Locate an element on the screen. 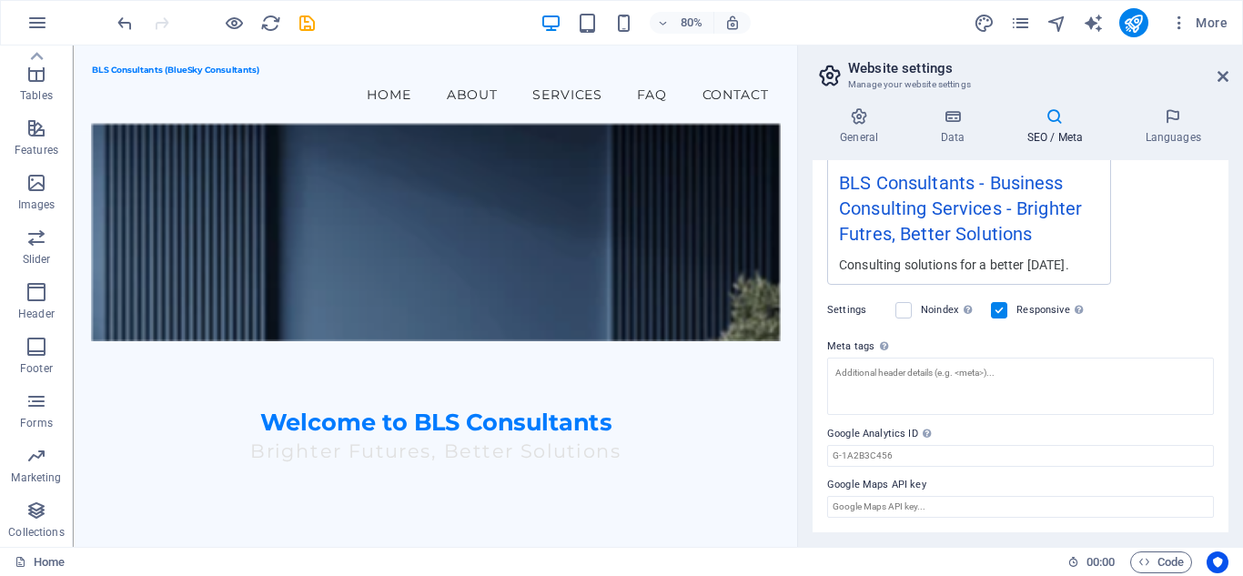 This screenshot has width=1243, height=576. input: Google Maps API key... is located at coordinates (1020, 507).